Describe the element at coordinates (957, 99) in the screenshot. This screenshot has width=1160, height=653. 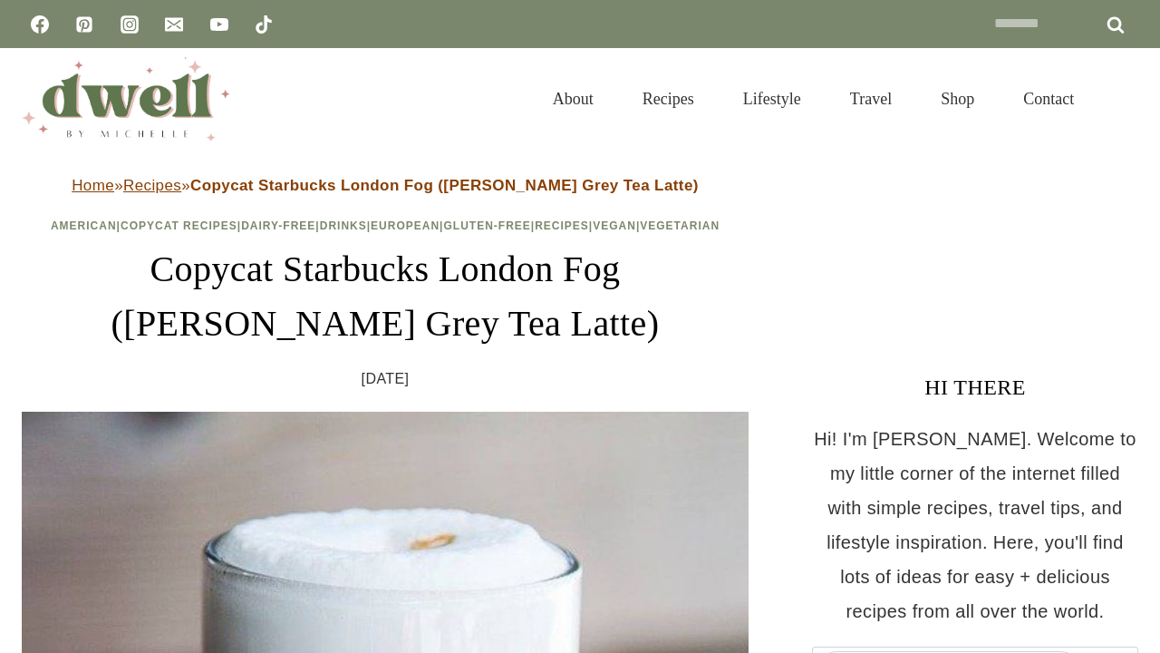
I see `a: Shop` at that location.